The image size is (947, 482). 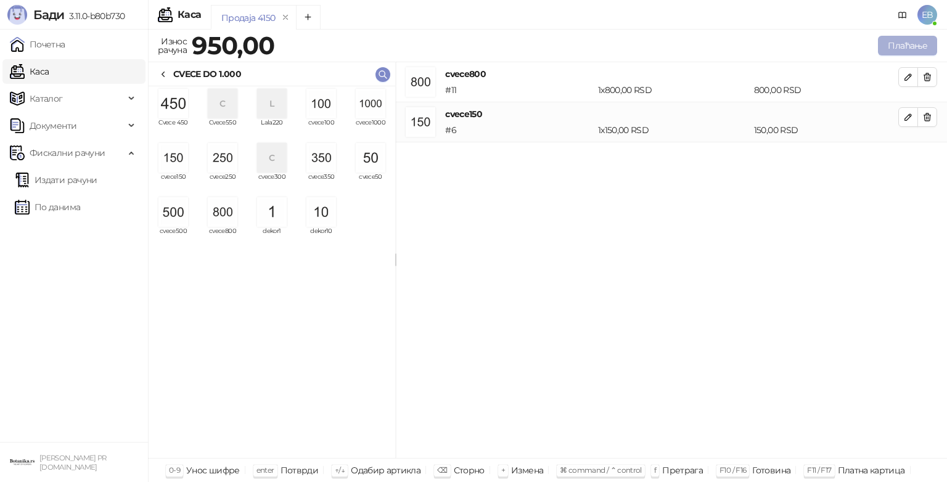 I want to click on button: Плаћање, so click(x=908, y=46).